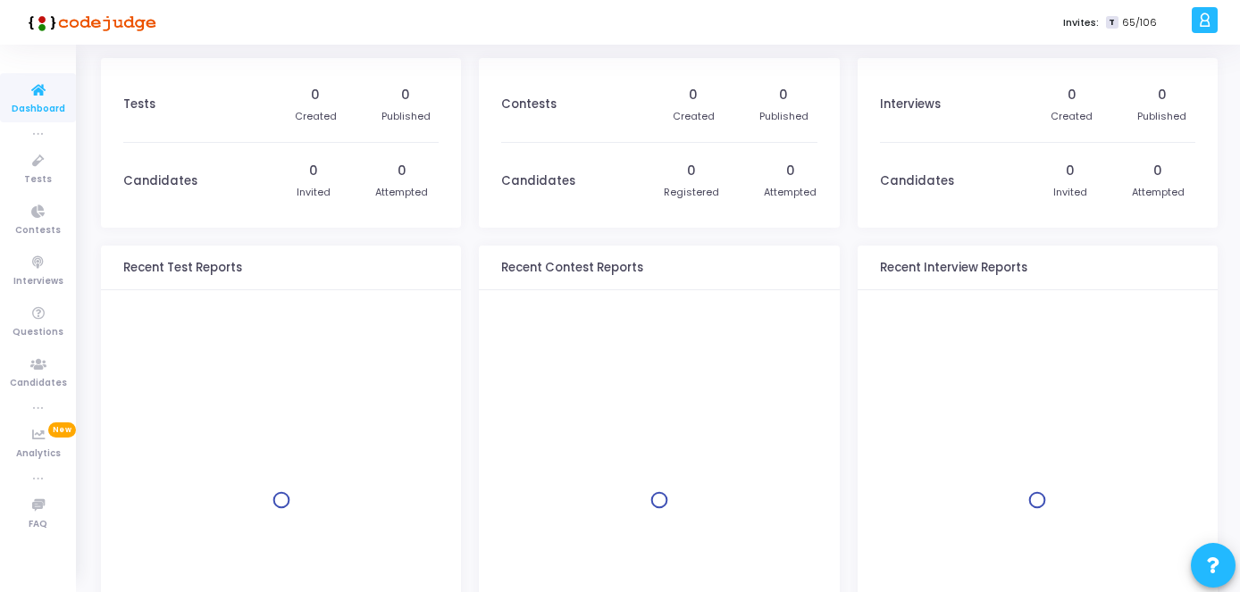  I want to click on h3: Recent Interview Reports, so click(953, 268).